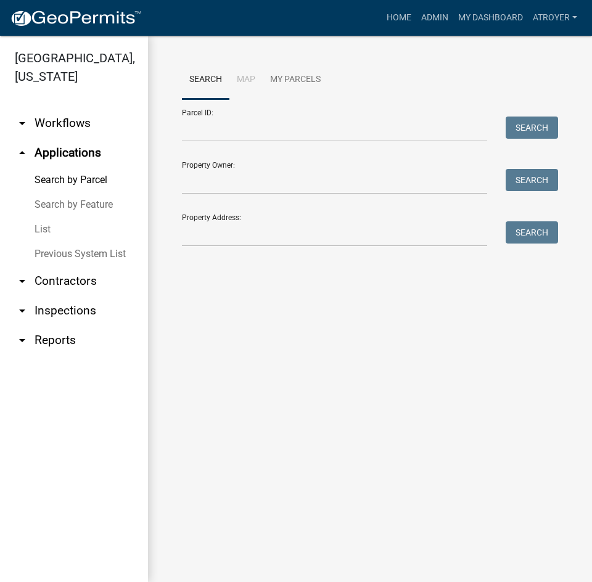 This screenshot has width=592, height=582. I want to click on a: My Parcels, so click(295, 80).